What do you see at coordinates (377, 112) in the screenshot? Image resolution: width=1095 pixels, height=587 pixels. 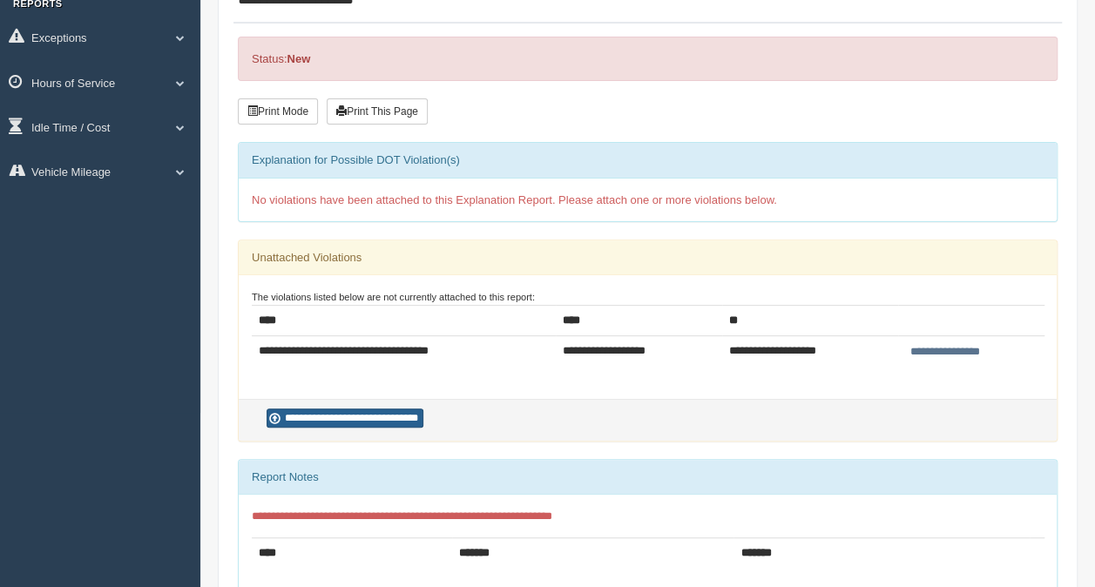 I see `button: Print This Page` at bounding box center [377, 112].